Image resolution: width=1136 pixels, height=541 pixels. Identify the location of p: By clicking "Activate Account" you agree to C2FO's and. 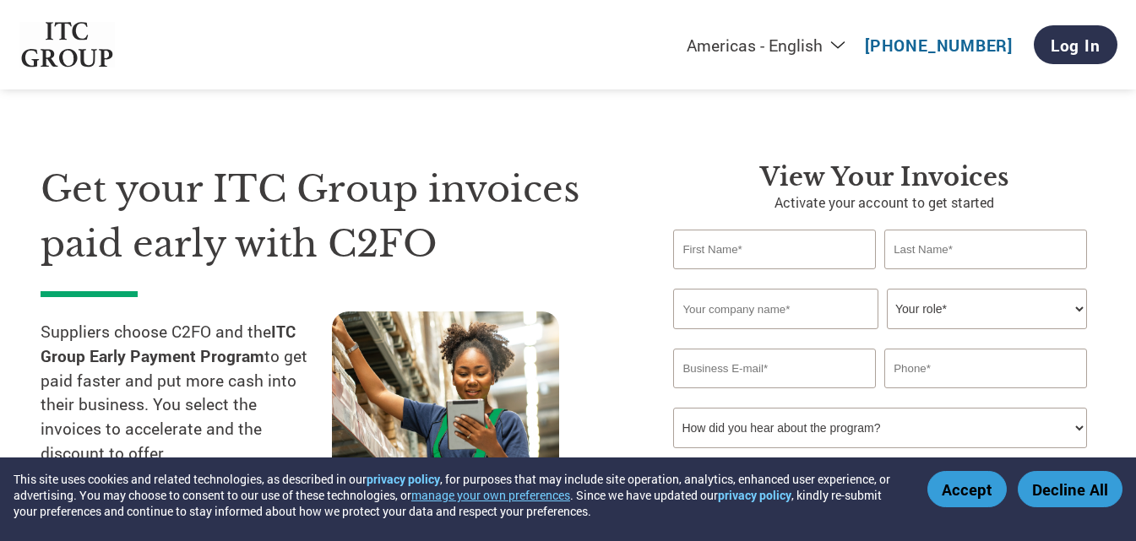
(884, 475).